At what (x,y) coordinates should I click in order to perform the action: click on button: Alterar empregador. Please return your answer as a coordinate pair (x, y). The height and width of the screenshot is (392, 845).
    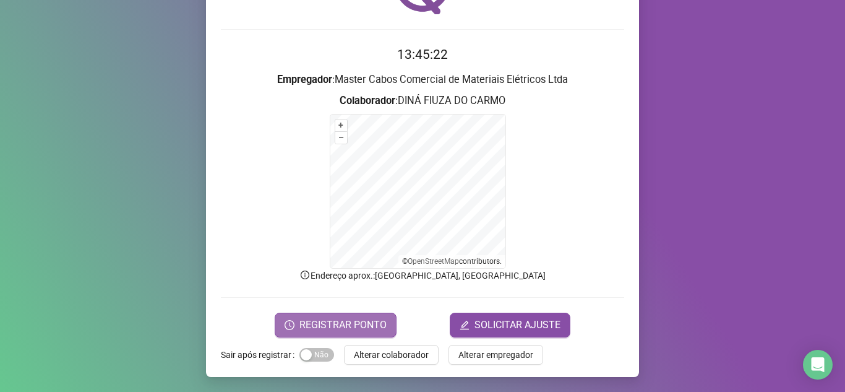
    Looking at the image, I should click on (496, 355).